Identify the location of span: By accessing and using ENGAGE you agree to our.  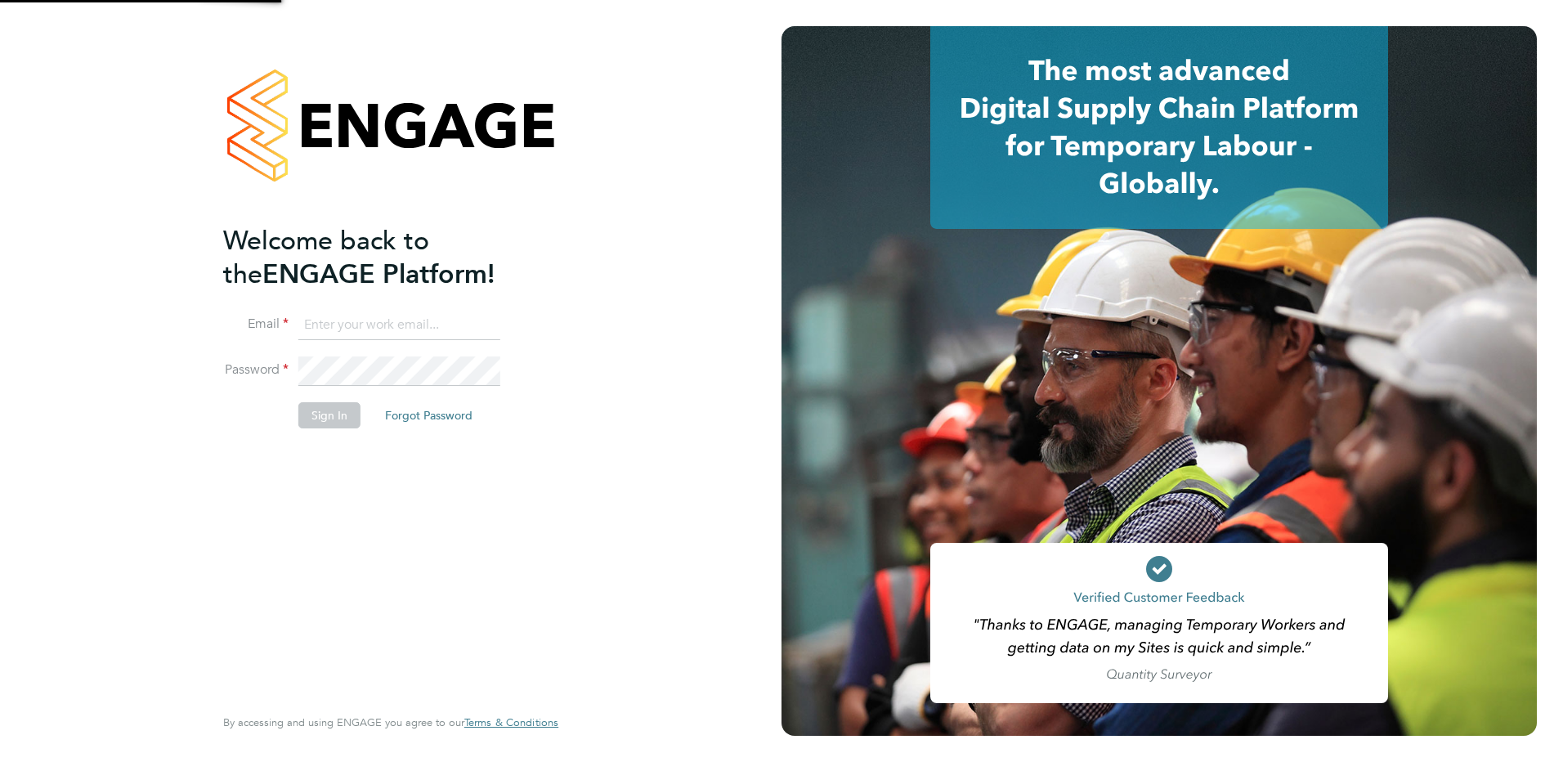
(391, 722).